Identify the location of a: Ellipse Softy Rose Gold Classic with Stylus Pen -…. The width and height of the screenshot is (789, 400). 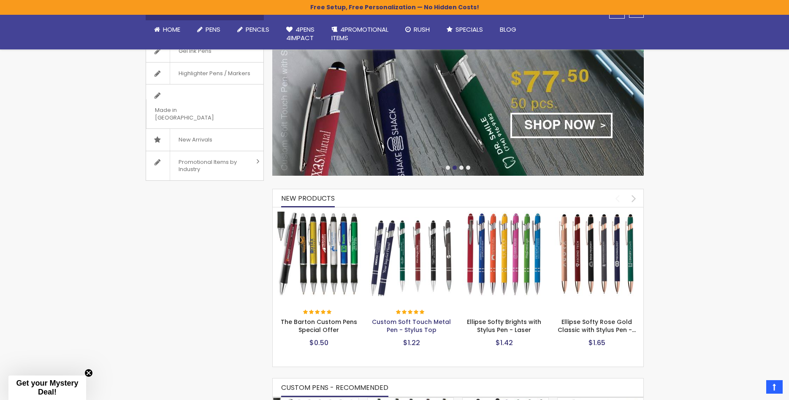
(597, 326).